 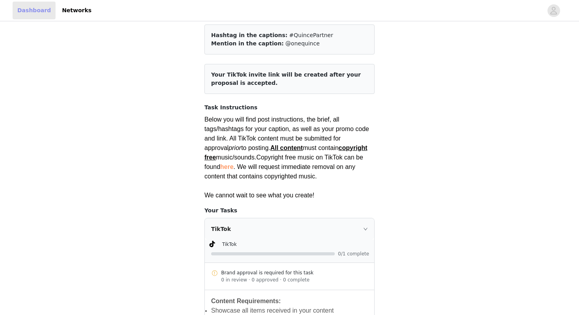 I want to click on span: TikTok, so click(x=229, y=244).